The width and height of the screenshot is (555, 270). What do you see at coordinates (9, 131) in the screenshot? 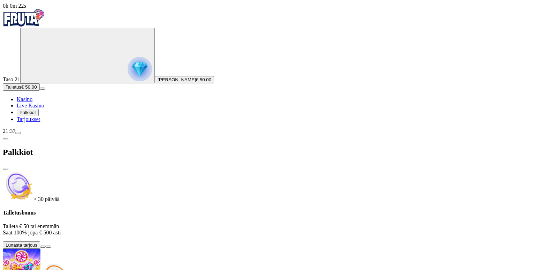
I see `span: 21:37` at bounding box center [9, 131].